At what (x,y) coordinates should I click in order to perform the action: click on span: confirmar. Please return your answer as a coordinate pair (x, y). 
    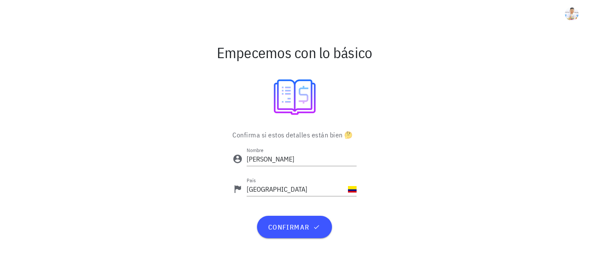
    Looking at the image, I should click on (294, 227).